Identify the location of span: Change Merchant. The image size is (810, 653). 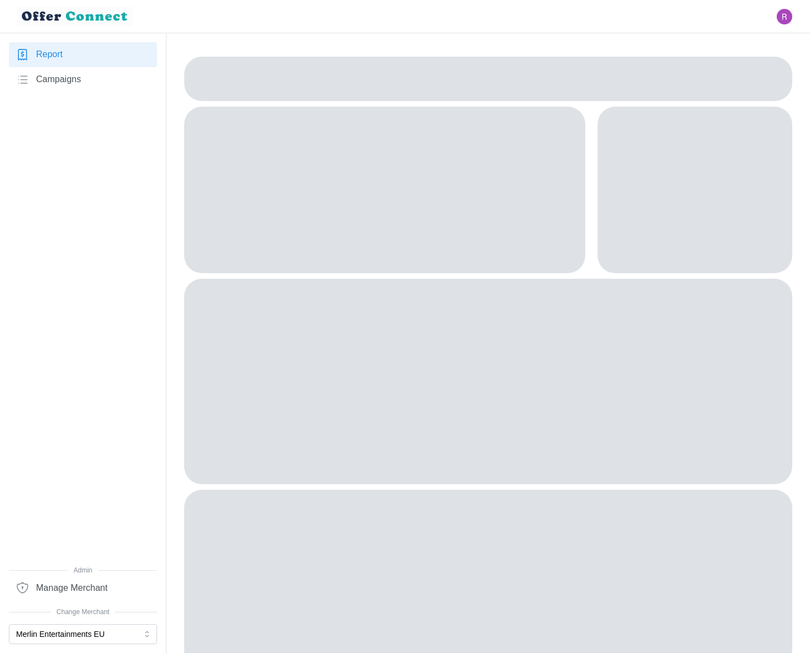
(83, 612).